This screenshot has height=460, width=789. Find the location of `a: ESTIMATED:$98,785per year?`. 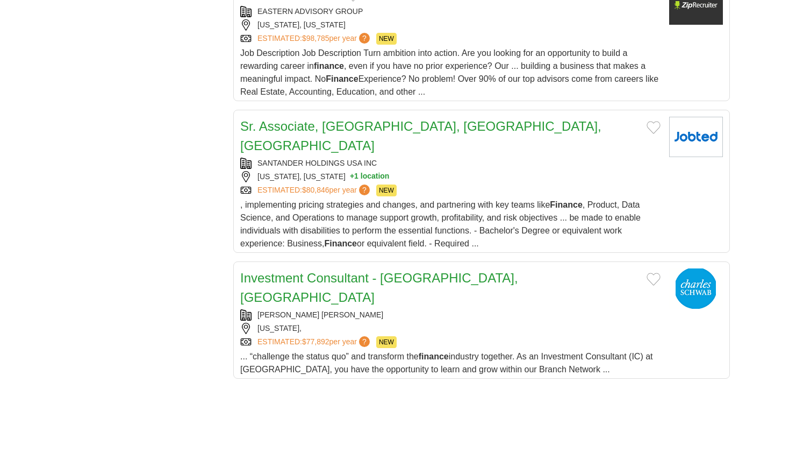

a: ESTIMATED:$98,785per year? is located at coordinates (315, 39).